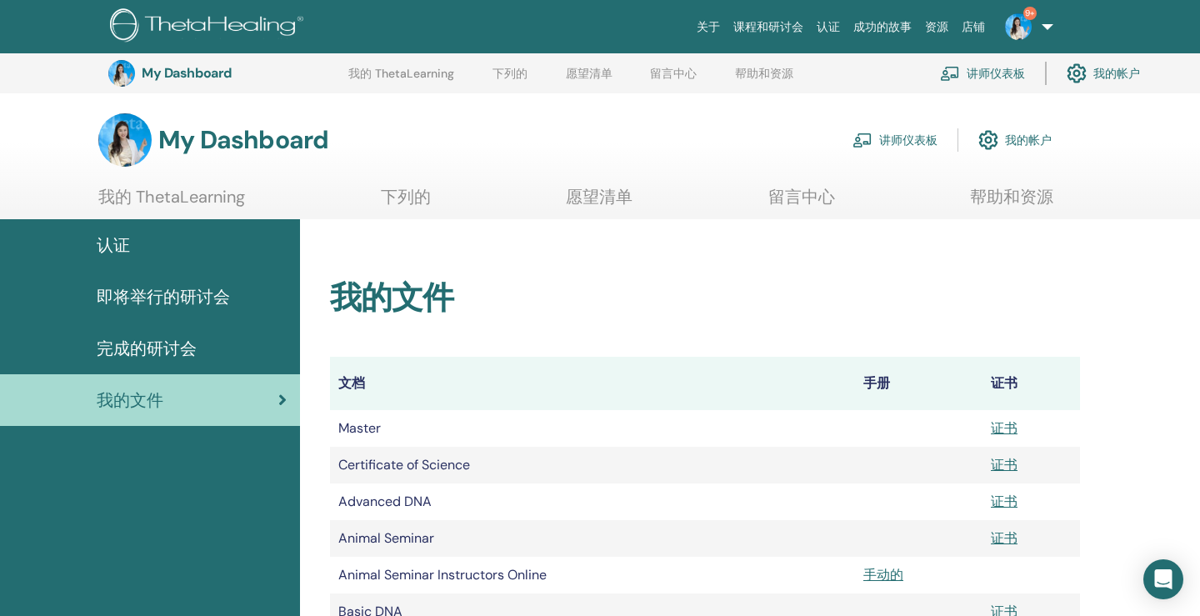 This screenshot has height=616, width=1200. Describe the element at coordinates (883, 574) in the screenshot. I see `a: 手动的` at that location.